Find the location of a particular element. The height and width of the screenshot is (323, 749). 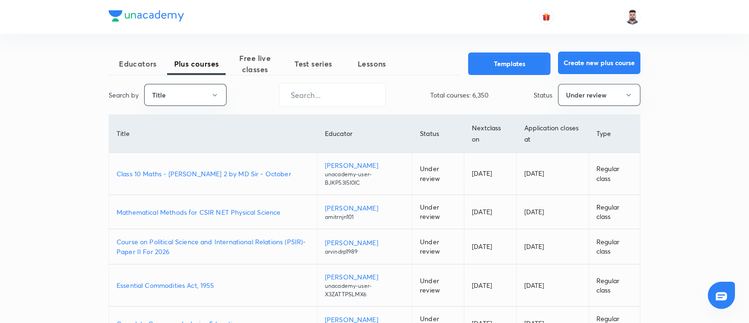

a: Mathematical Methods for CSIR NET Physical Science is located at coordinates (213, 212).